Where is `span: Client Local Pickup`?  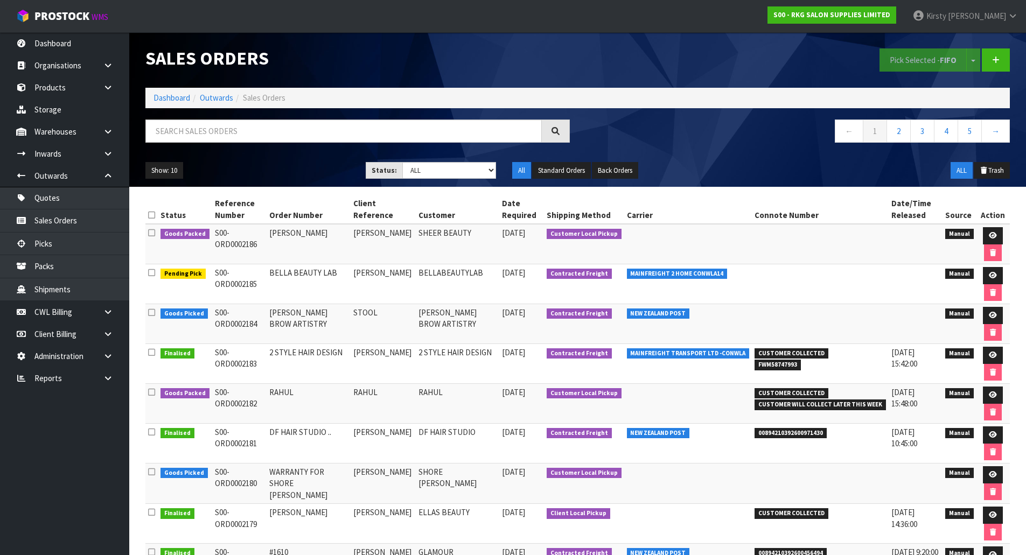
span: Client Local Pickup is located at coordinates (578, 514).